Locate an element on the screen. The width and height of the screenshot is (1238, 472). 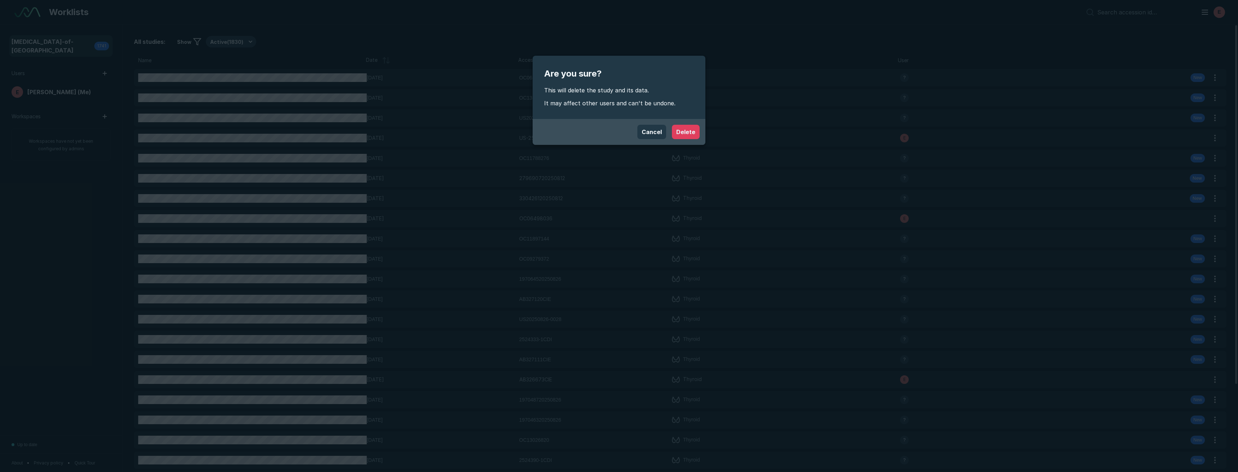
span: This will delete the study and its data. is located at coordinates (596, 90).